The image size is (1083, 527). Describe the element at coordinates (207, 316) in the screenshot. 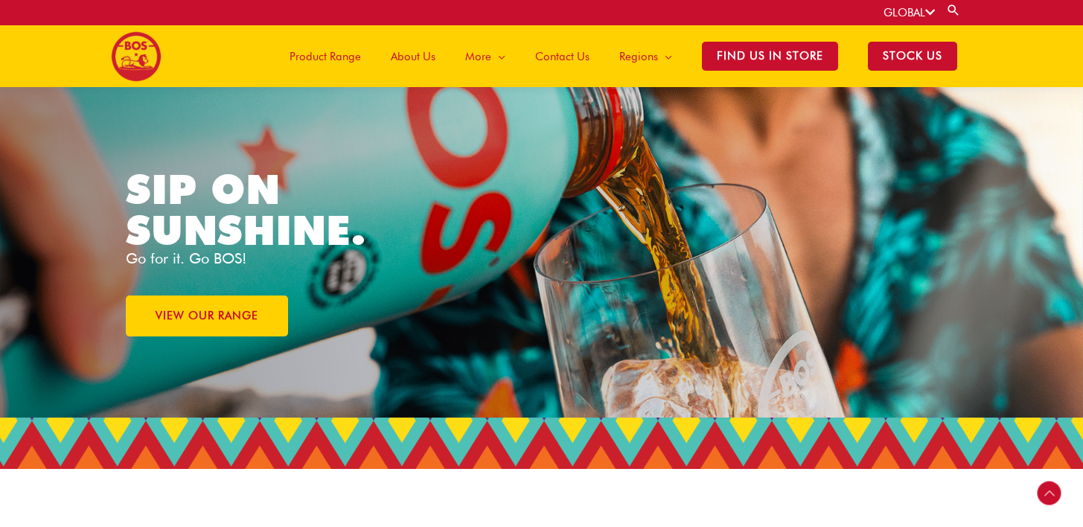

I see `a: VIEW OUR RANGE` at that location.